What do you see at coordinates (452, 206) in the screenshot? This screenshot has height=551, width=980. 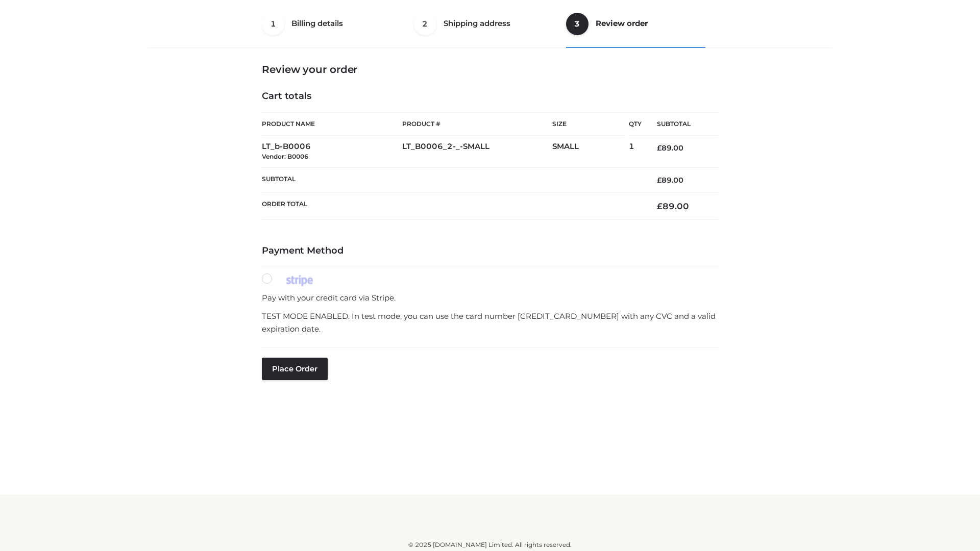 I see `th: Order Total` at bounding box center [452, 206].